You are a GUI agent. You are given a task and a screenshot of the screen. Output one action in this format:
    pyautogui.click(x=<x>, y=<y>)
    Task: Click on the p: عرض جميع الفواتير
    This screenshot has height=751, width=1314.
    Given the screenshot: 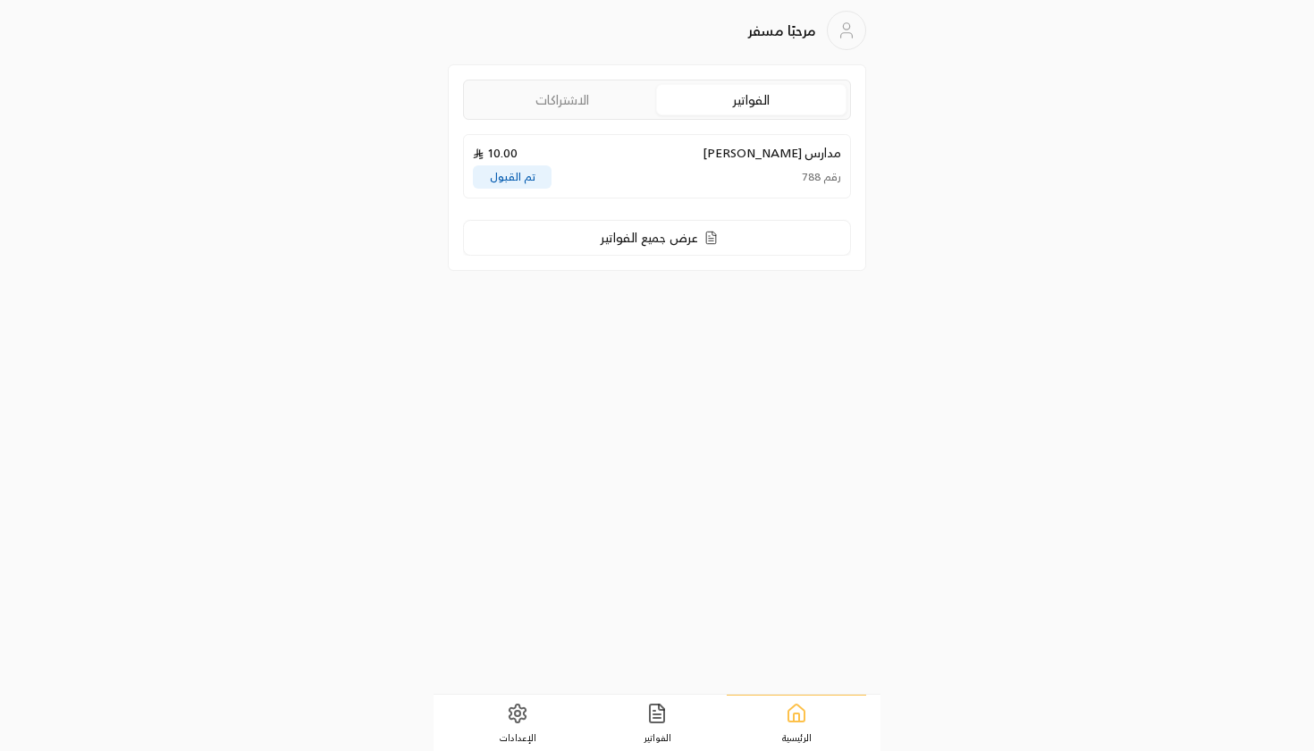 What is the action you would take?
    pyautogui.click(x=649, y=238)
    